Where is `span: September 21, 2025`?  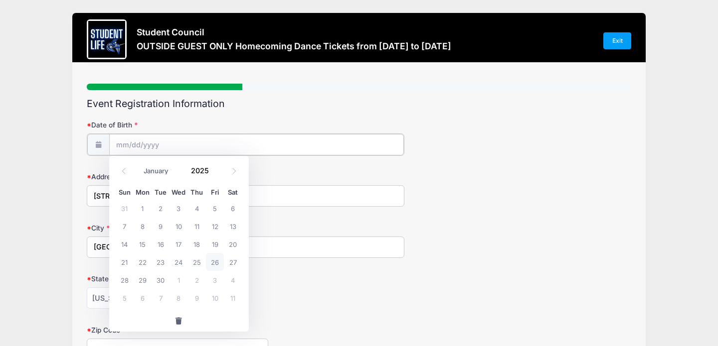
span: September 21, 2025 is located at coordinates (125, 262).